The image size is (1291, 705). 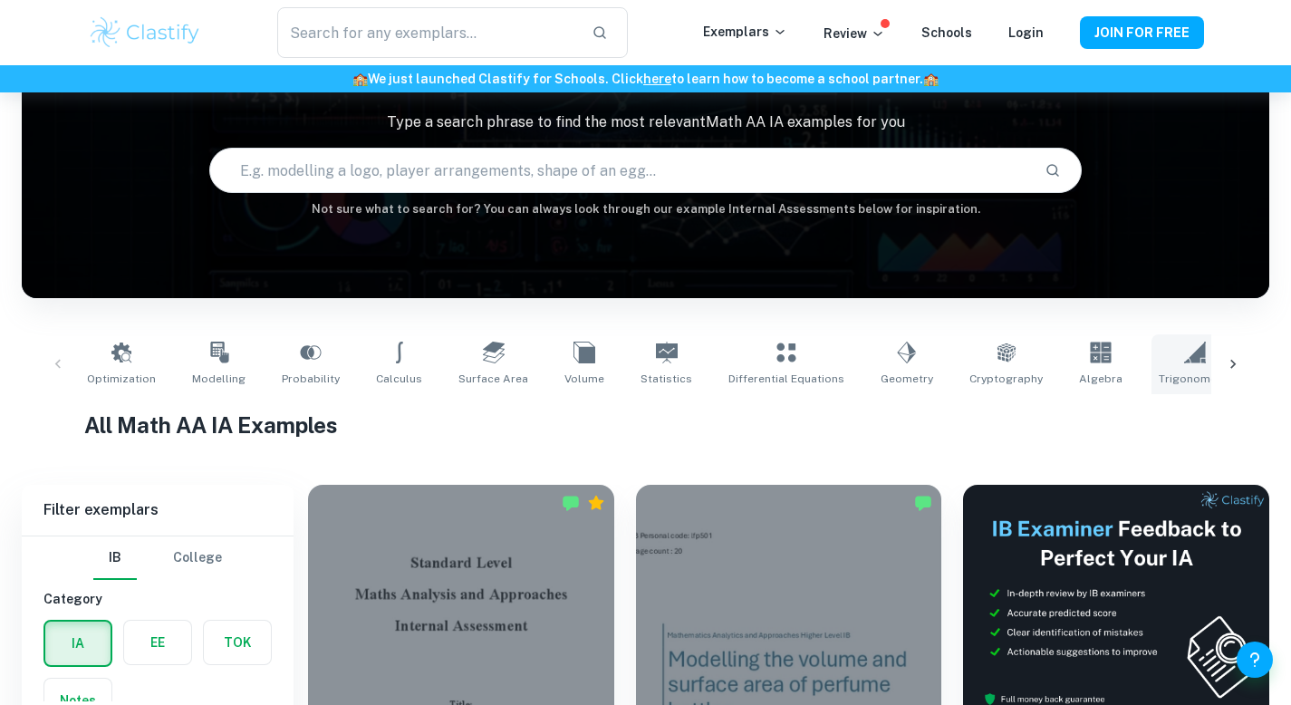 I want to click on a: Schools, so click(x=947, y=33).